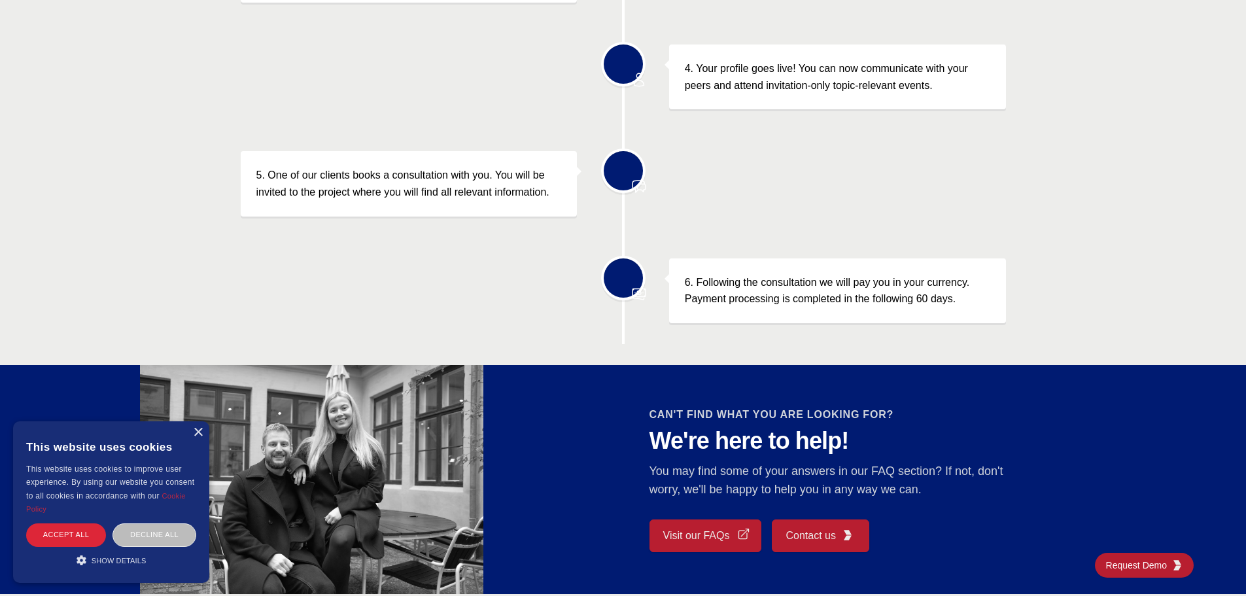 Image resolution: width=1246 pixels, height=596 pixels. What do you see at coordinates (110, 482) in the screenshot?
I see `span: This website uses cookies to improve user experience. By using our website you consent to all coo...` at bounding box center [110, 482].